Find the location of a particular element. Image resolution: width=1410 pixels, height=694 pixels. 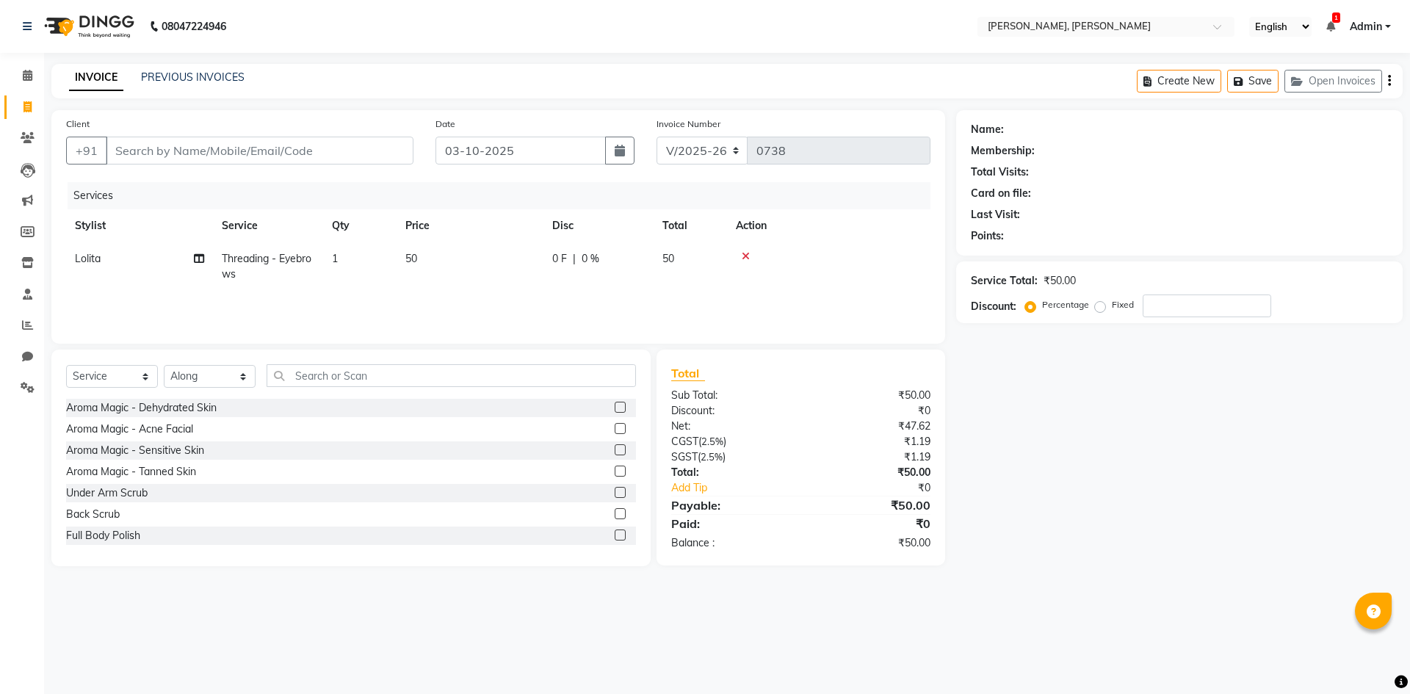

span: Lolita is located at coordinates (87, 259).